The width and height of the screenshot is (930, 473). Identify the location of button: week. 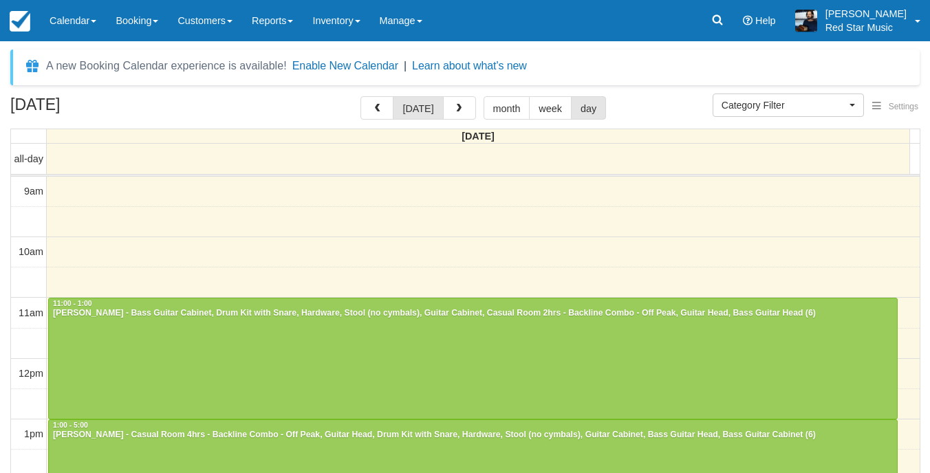
(550, 108).